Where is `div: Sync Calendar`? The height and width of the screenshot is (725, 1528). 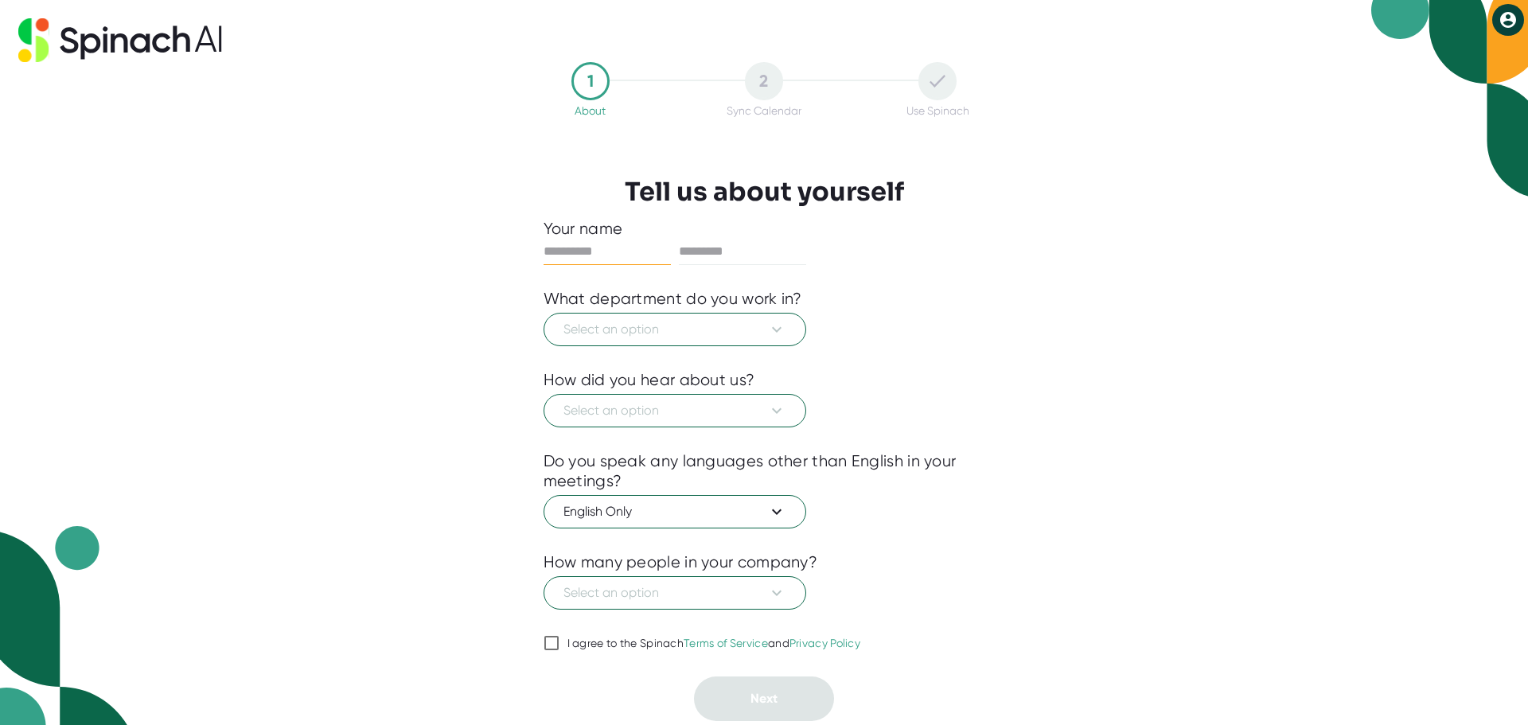 div: Sync Calendar is located at coordinates (764, 111).